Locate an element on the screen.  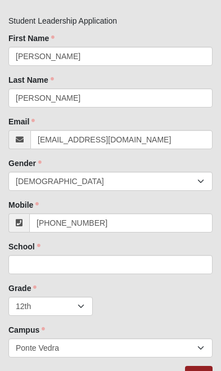
label: School is located at coordinates (24, 247).